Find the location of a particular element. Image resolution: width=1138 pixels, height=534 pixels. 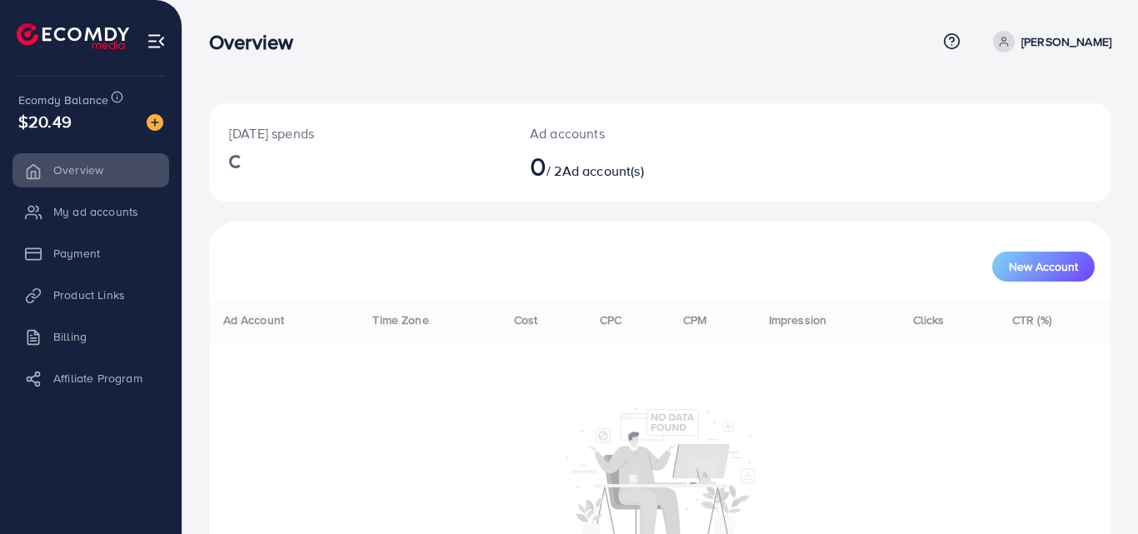

h3: Overview is located at coordinates (258, 42).